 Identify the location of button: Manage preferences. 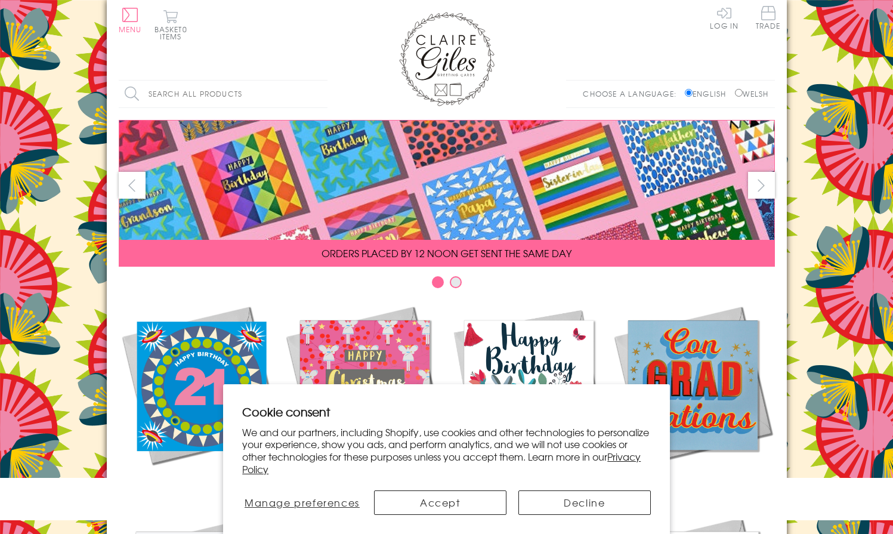
(302, 502).